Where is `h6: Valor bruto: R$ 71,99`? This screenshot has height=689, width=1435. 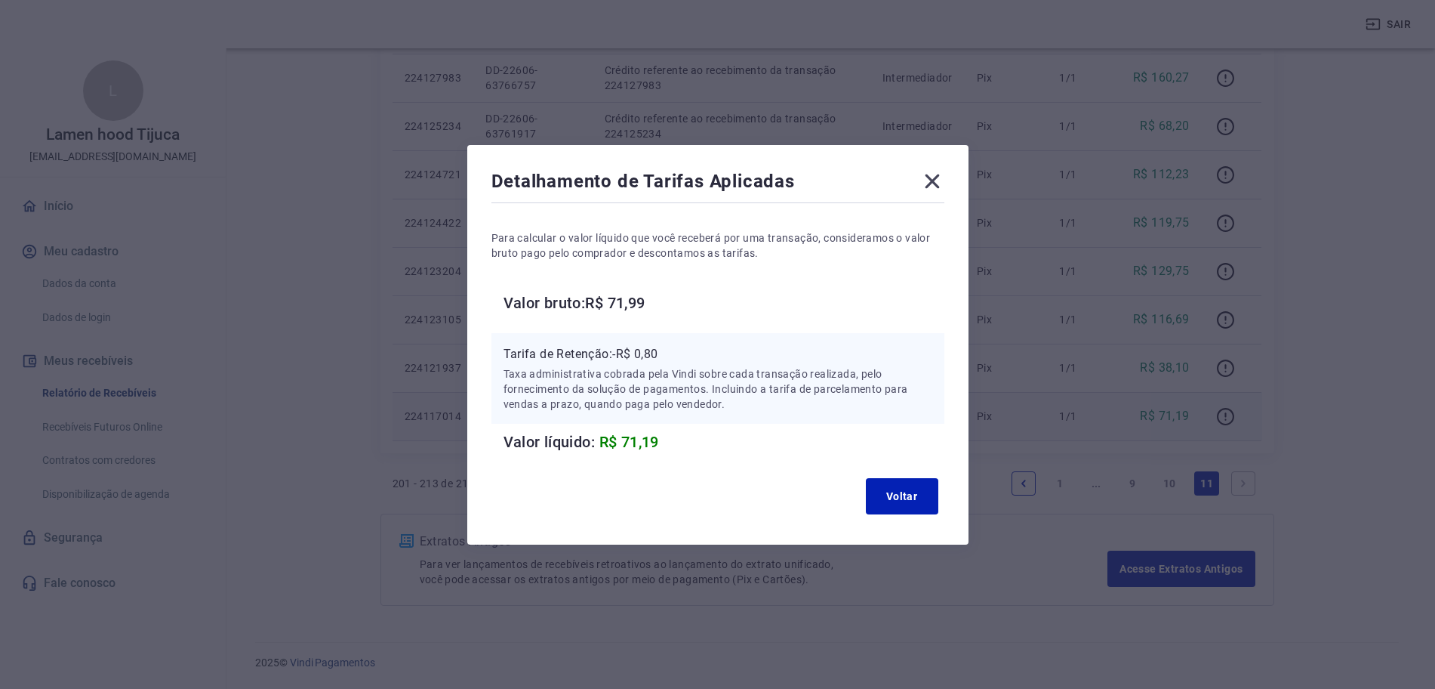
h6: Valor bruto: R$ 71,99 is located at coordinates (724, 303).